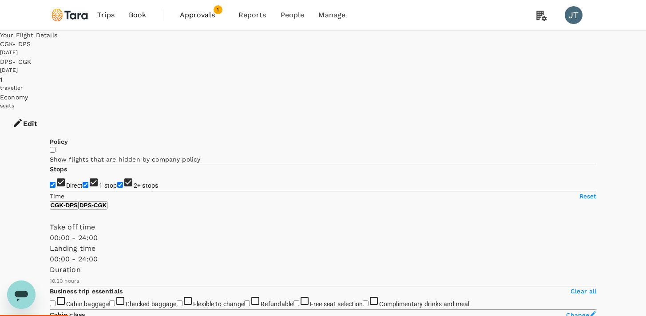 This screenshot has height=316, width=646. Describe the element at coordinates (85, 185) in the screenshot. I see `input: 1 stop` at that location.